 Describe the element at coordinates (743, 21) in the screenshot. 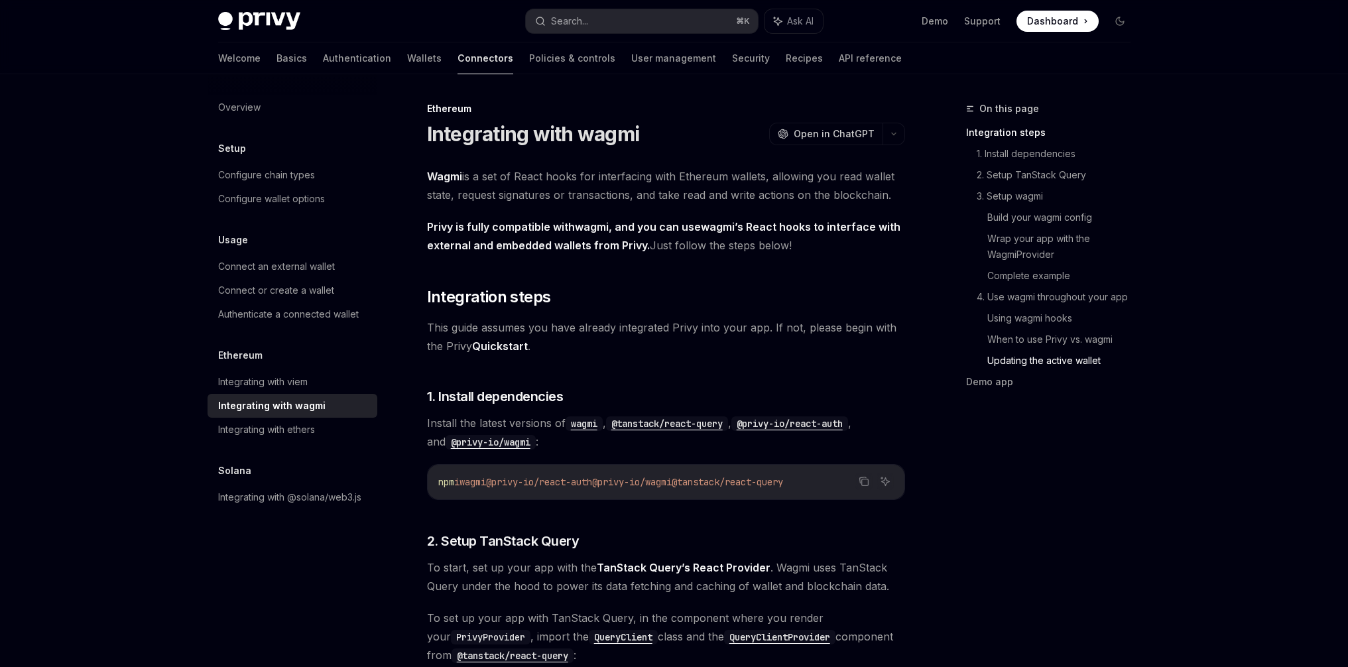

I see `span: ⌘ K` at that location.